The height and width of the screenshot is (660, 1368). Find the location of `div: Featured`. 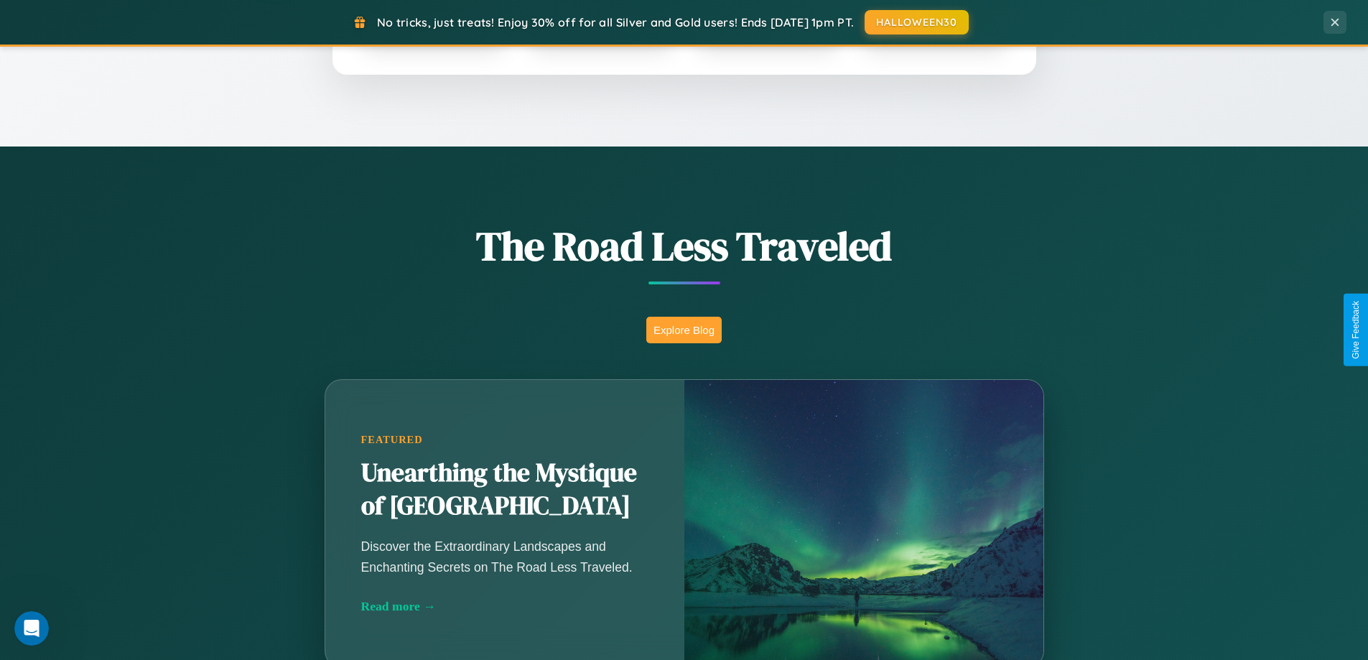

div: Featured is located at coordinates (505, 440).